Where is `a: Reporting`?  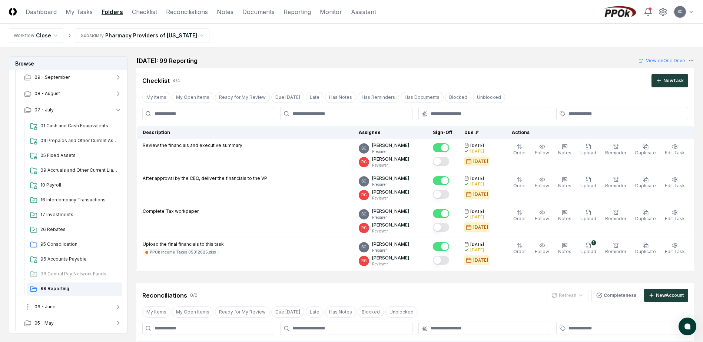 a: Reporting is located at coordinates (297, 12).